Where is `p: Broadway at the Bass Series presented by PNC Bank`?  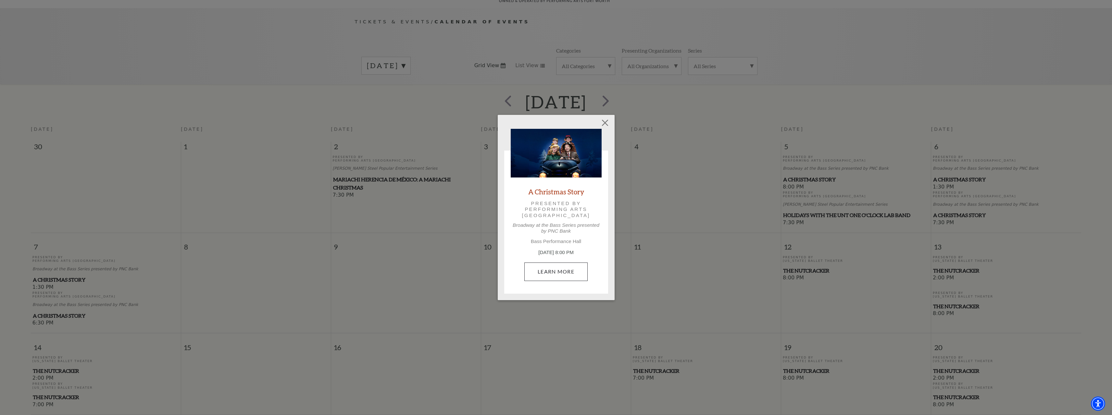 p: Broadway at the Bass Series presented by PNC Bank is located at coordinates (556, 228).